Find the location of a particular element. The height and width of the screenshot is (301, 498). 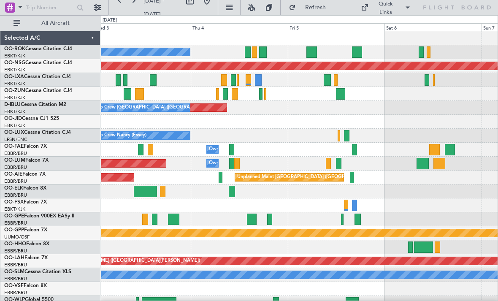

span: Refresh is located at coordinates (315, 8).